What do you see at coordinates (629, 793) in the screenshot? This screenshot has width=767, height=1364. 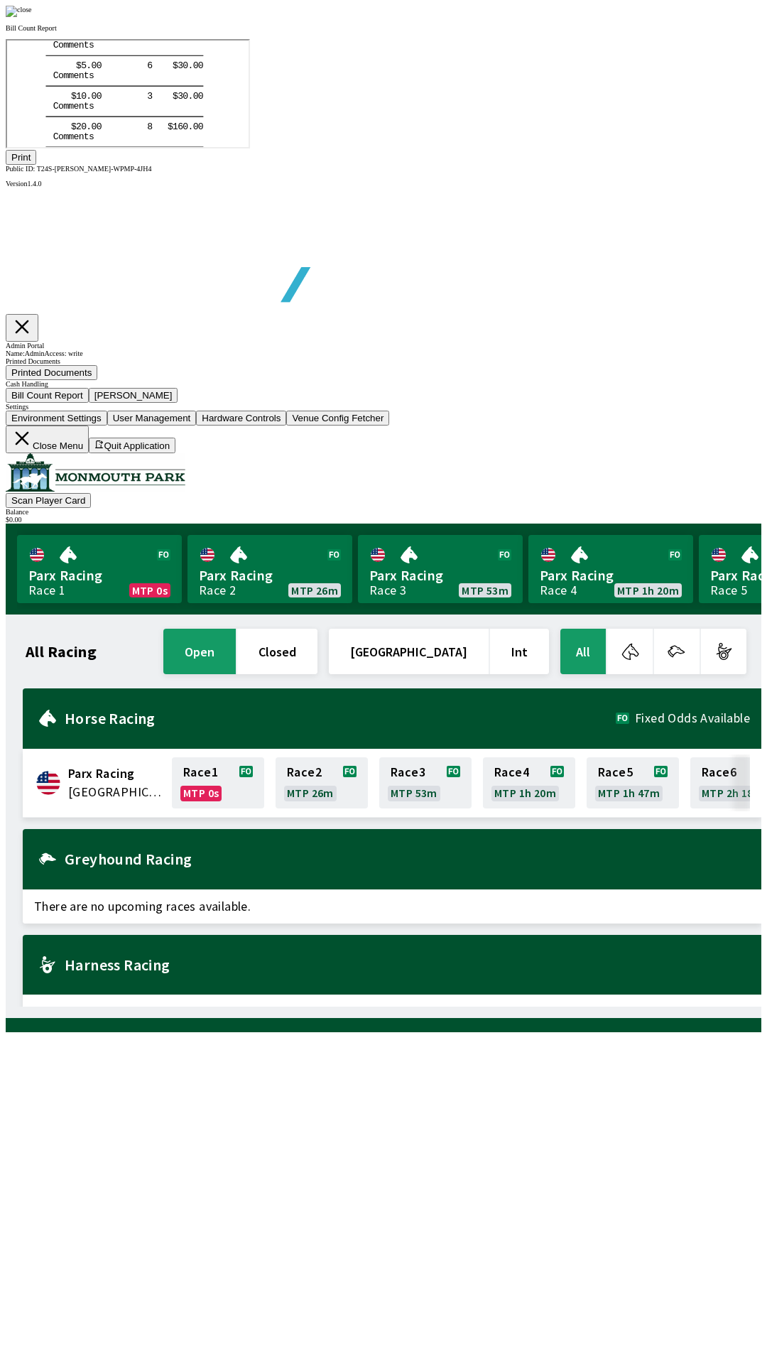 I see `span: MTP 1h 47m` at bounding box center [629, 793].